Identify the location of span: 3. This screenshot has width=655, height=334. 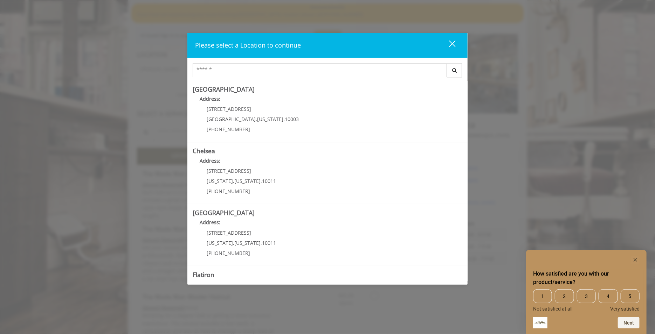
(586, 297).